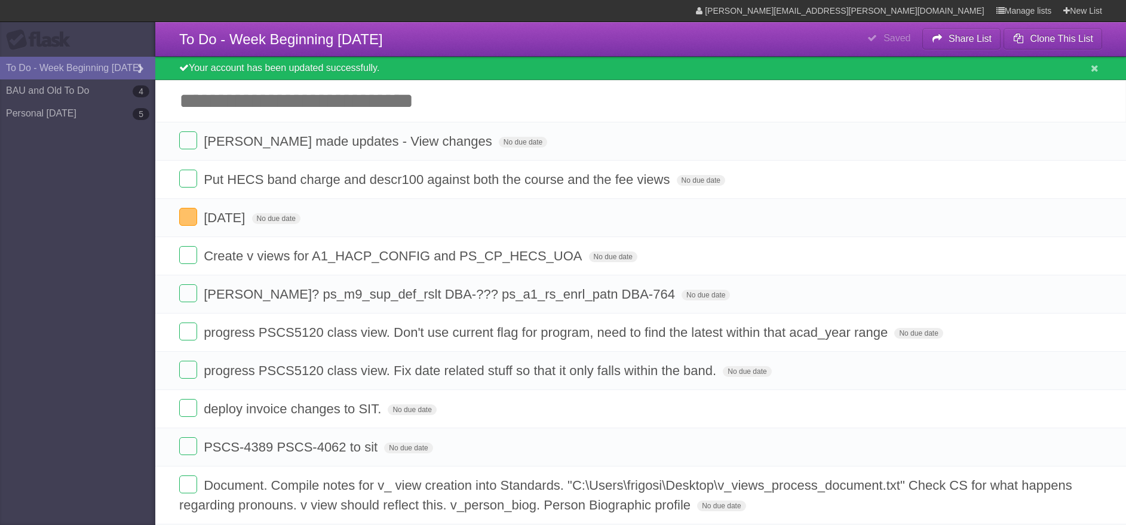  What do you see at coordinates (461, 370) in the screenshot?
I see `span: progress PSCS5120 class view. Fix date related stuff so that it only falls within the band.` at bounding box center [461, 370].